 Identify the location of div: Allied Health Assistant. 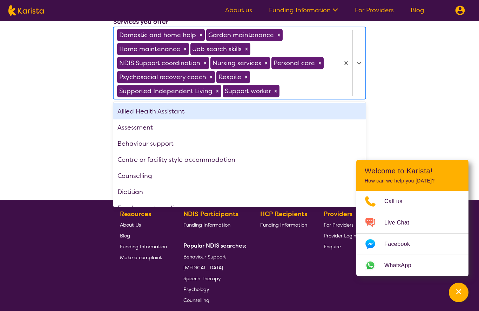
(240, 112).